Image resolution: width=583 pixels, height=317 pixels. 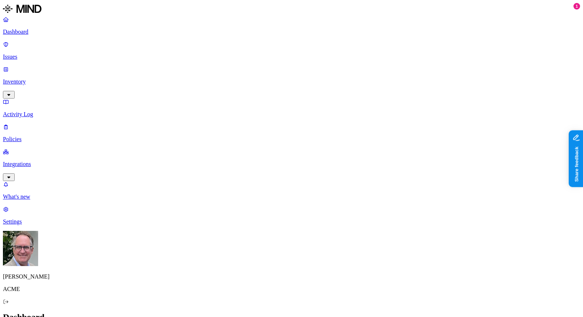 I want to click on img: MIND, so click(x=22, y=9).